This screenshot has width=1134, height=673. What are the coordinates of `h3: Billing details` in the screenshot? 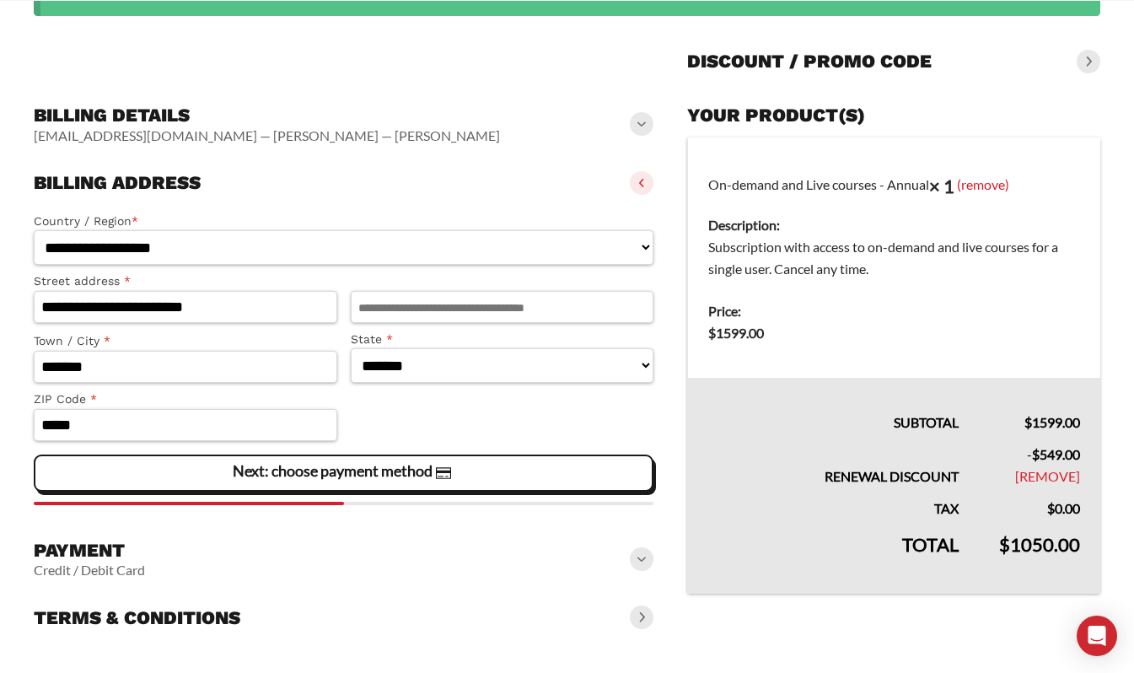 It's located at (266, 115).